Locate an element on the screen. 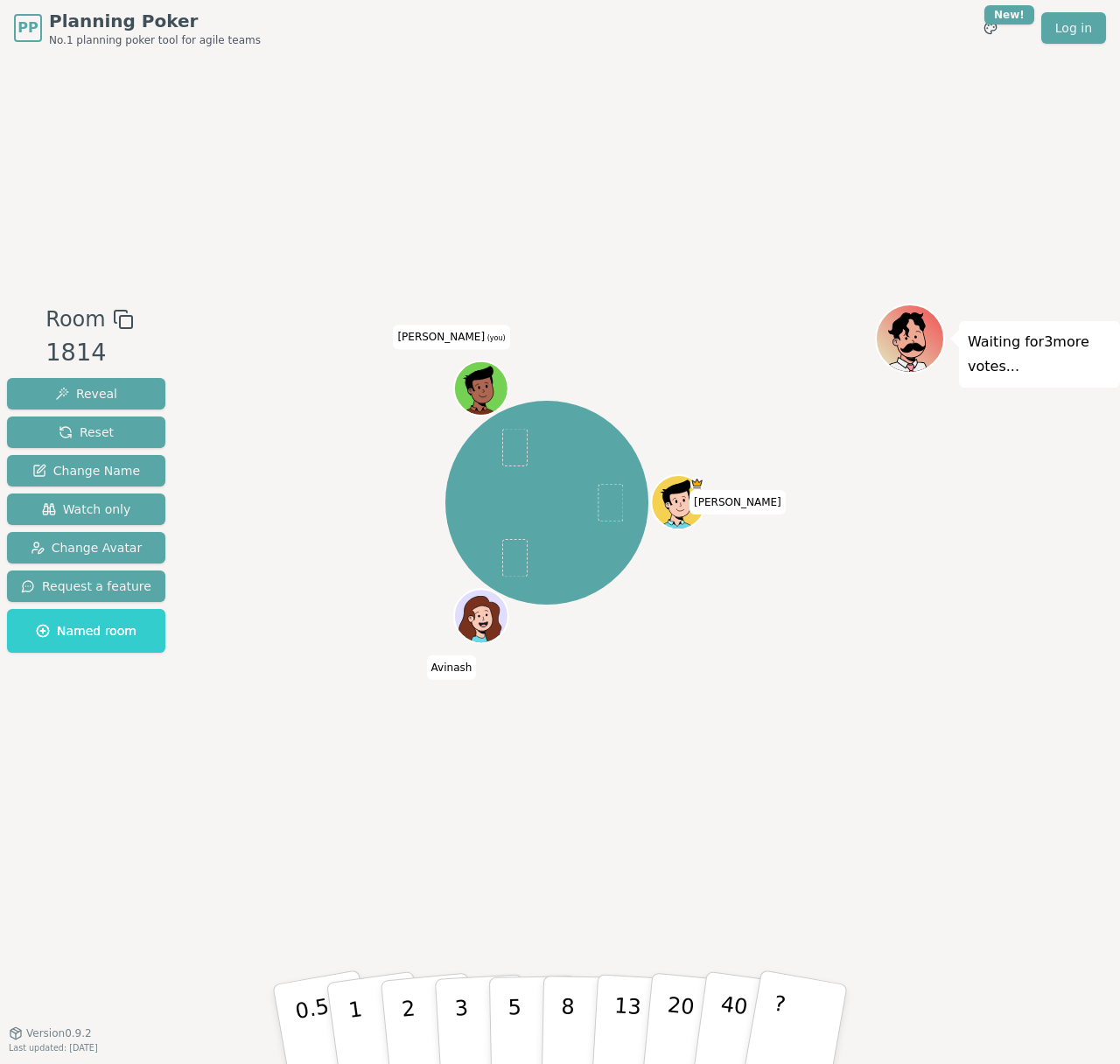 The width and height of the screenshot is (1120, 1064). button: Change Name is located at coordinates (86, 471).